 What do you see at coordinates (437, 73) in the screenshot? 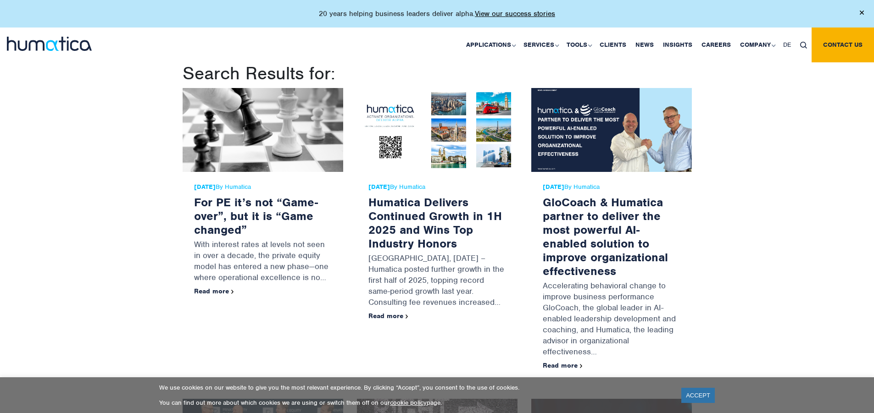
I see `h1: Search Results for:` at bounding box center [437, 73].